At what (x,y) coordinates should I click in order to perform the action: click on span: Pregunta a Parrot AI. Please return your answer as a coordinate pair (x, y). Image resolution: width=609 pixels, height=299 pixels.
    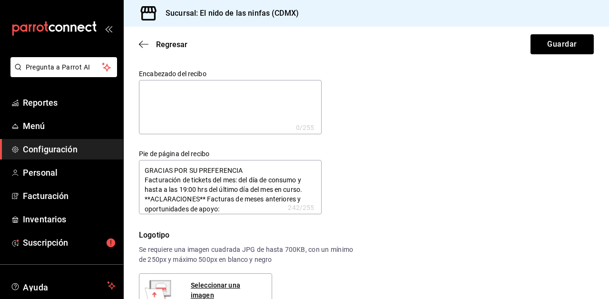
    Looking at the image, I should click on (64, 67).